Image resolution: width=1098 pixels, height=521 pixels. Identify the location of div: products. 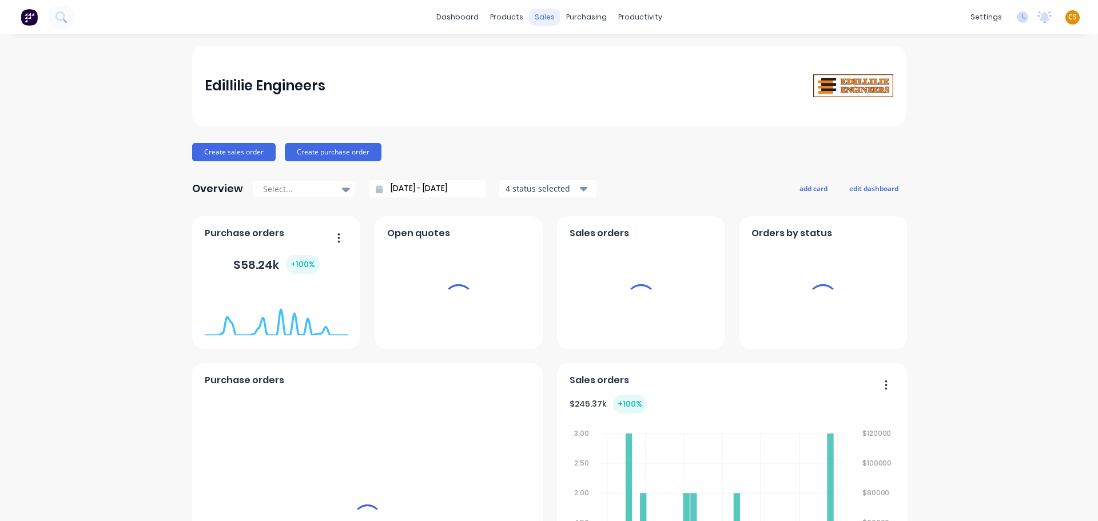
(507, 17).